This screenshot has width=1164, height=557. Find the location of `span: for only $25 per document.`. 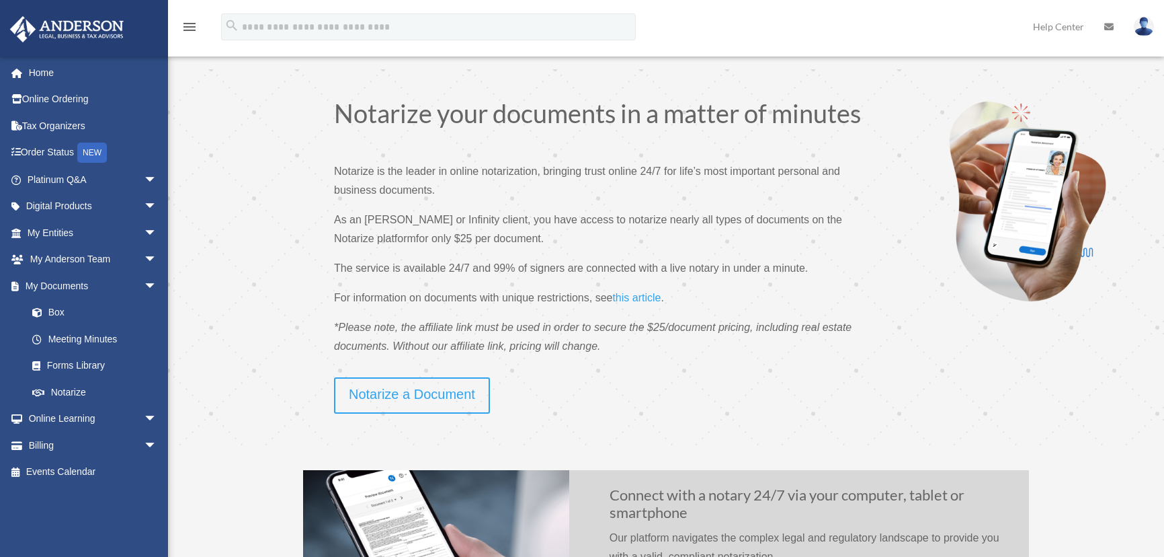

span: for only $25 per document. is located at coordinates (480, 238).